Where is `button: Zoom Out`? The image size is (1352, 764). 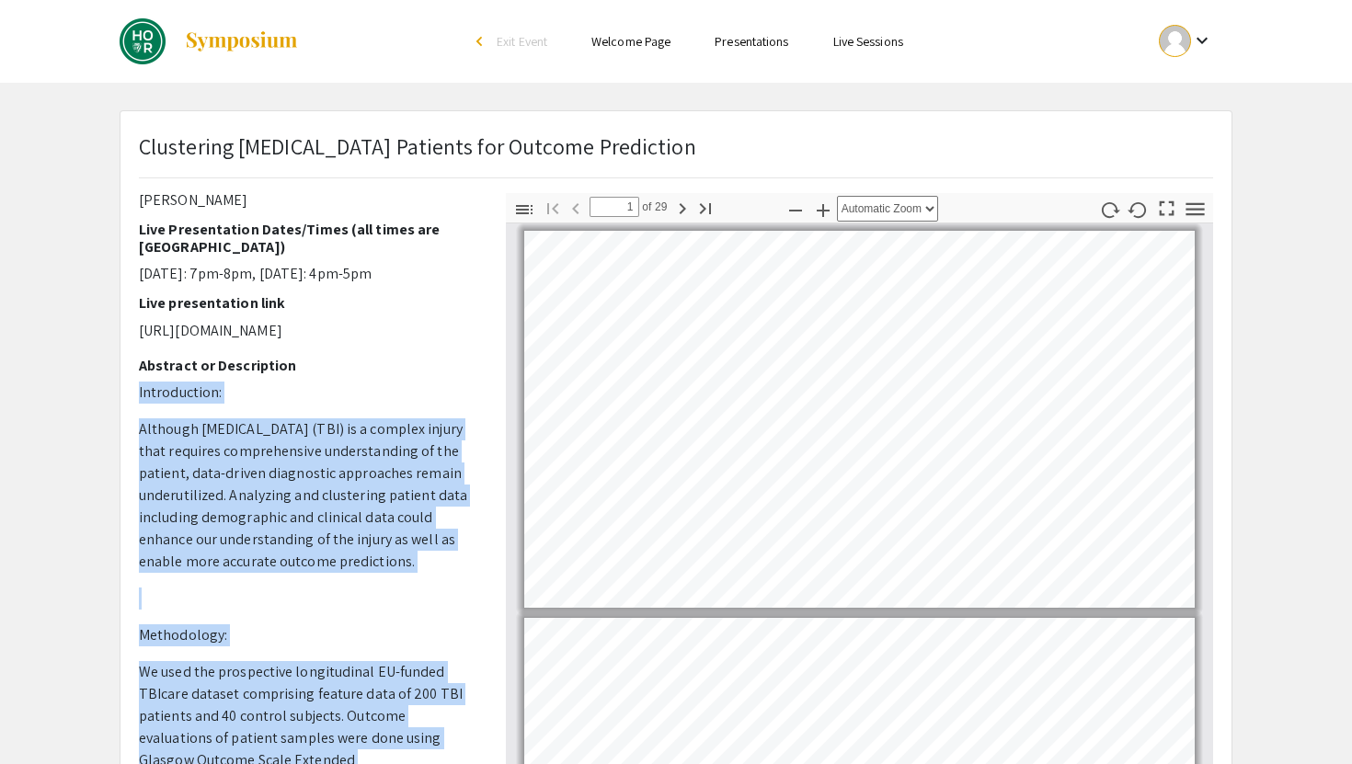 button: Zoom Out is located at coordinates (795, 209).